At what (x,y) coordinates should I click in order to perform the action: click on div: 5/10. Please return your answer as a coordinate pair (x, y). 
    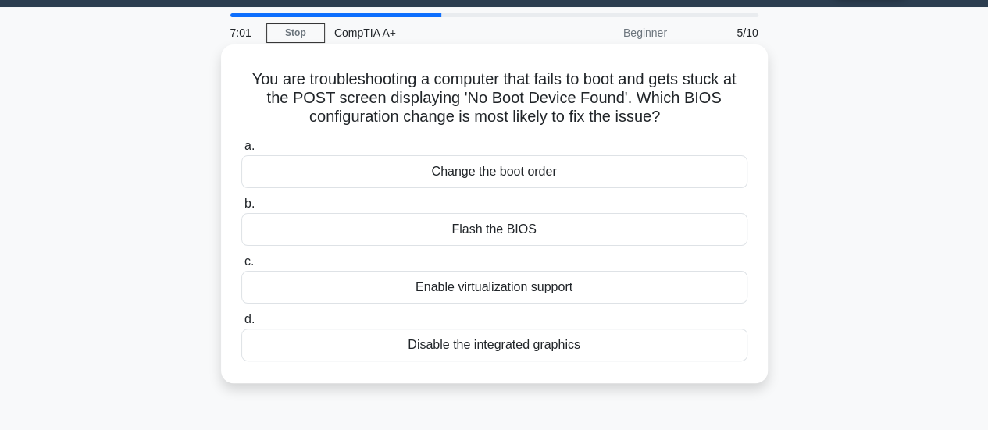
    Looking at the image, I should click on (722, 33).